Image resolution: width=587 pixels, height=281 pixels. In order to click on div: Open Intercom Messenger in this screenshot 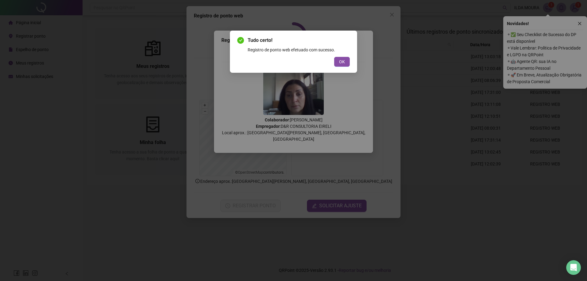, I will do `click(573, 267)`.